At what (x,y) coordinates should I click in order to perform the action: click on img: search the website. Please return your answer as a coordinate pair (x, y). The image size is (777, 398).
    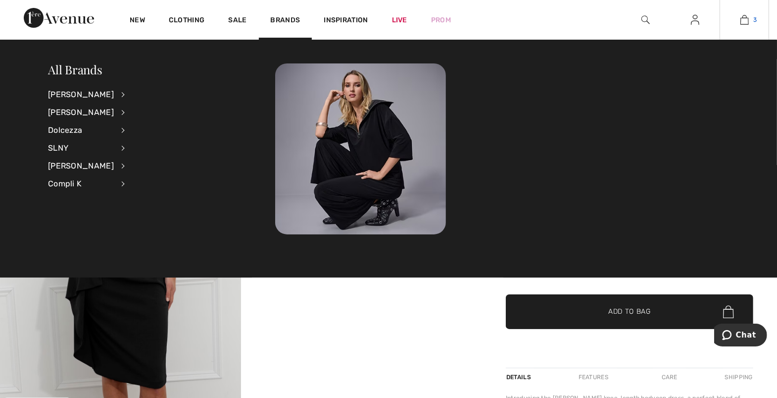
    Looking at the image, I should click on (646, 20).